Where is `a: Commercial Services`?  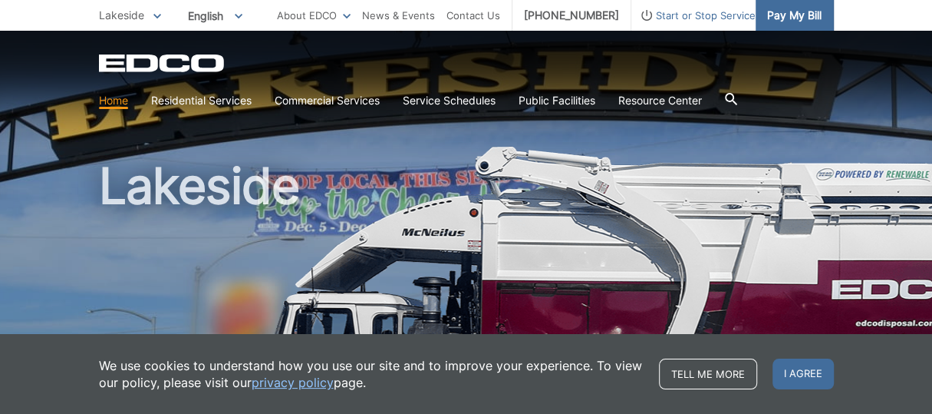 a: Commercial Services is located at coordinates (327, 101).